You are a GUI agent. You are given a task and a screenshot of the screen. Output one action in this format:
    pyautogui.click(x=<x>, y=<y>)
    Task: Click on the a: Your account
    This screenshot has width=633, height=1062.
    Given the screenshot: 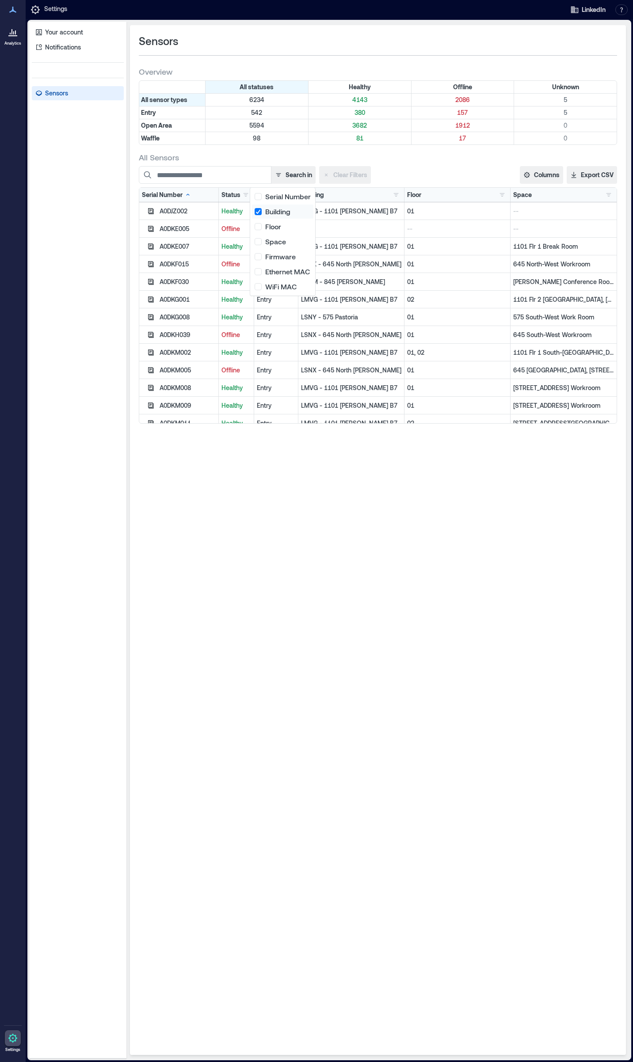 What is the action you would take?
    pyautogui.click(x=78, y=32)
    